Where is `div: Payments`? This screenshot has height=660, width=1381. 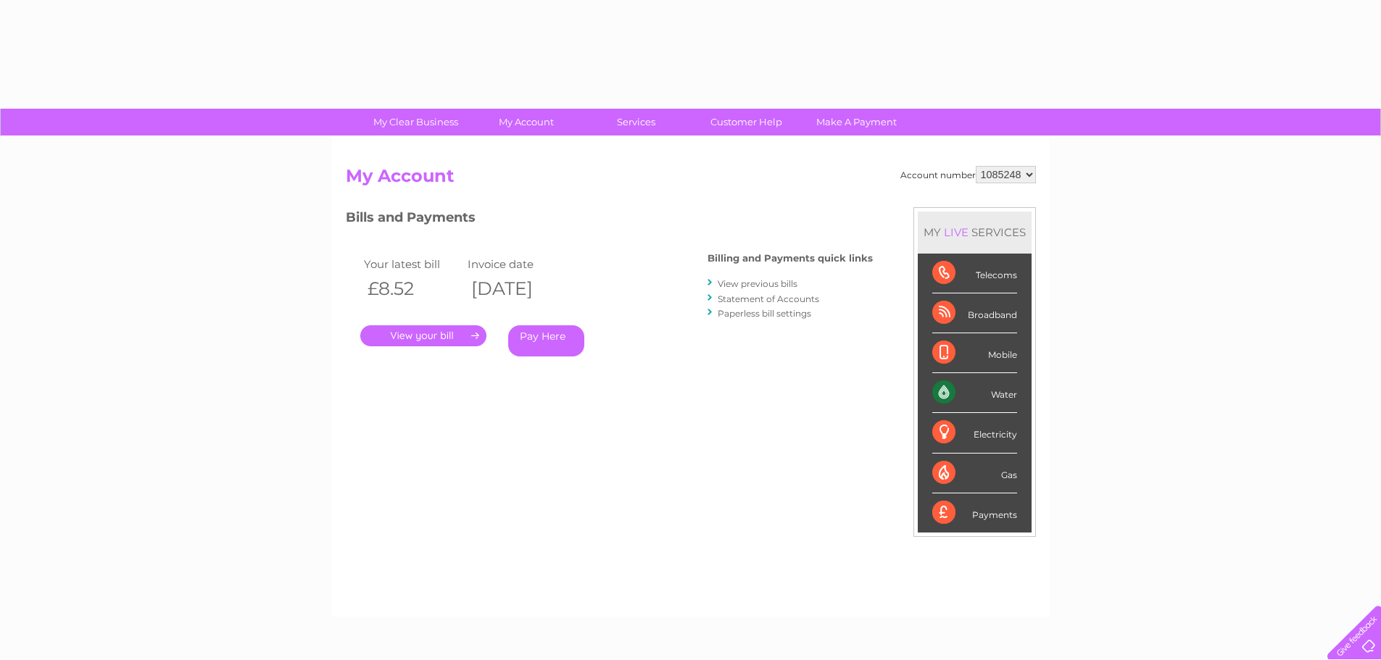 div: Payments is located at coordinates (974, 513).